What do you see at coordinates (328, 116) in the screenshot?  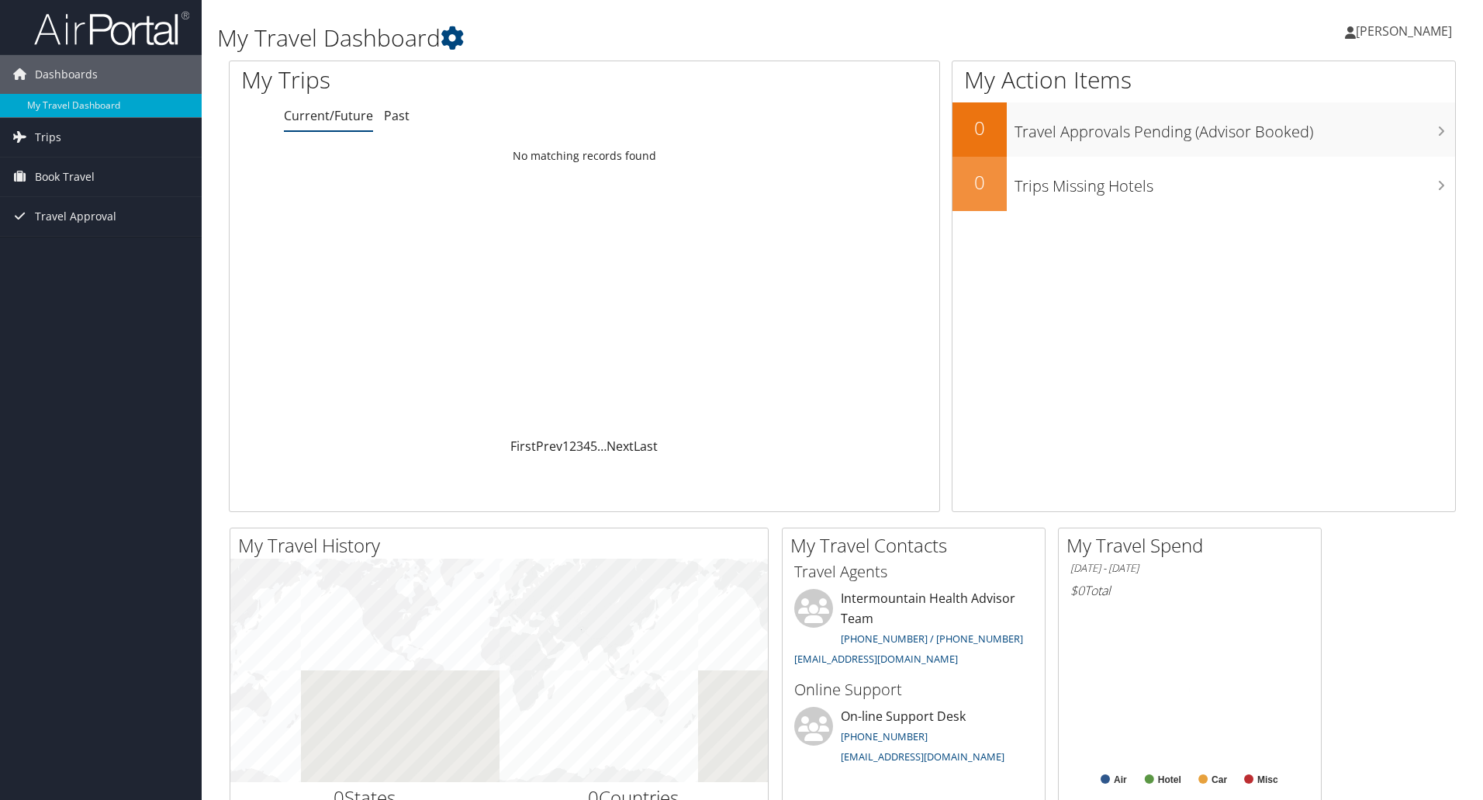 I see `a: Current/Future` at bounding box center [328, 116].